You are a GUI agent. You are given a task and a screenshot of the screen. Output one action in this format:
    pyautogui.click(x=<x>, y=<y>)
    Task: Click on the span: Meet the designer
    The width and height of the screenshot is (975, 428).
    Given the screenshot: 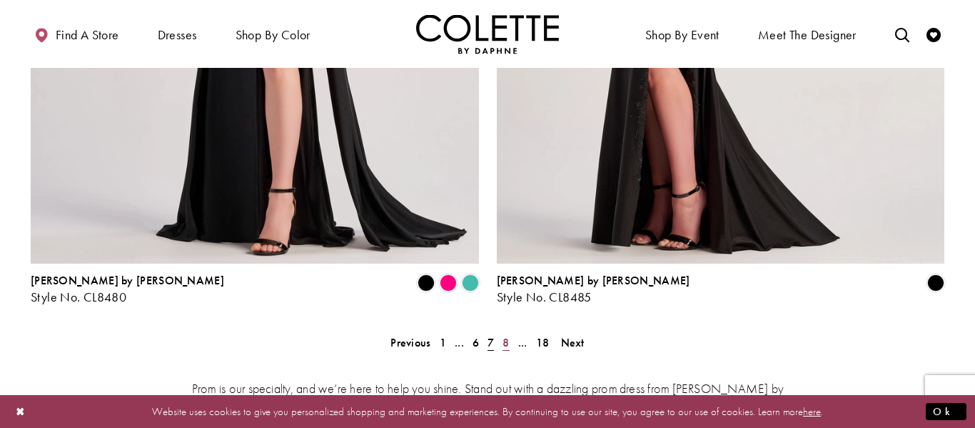 What is the action you would take?
    pyautogui.click(x=807, y=35)
    